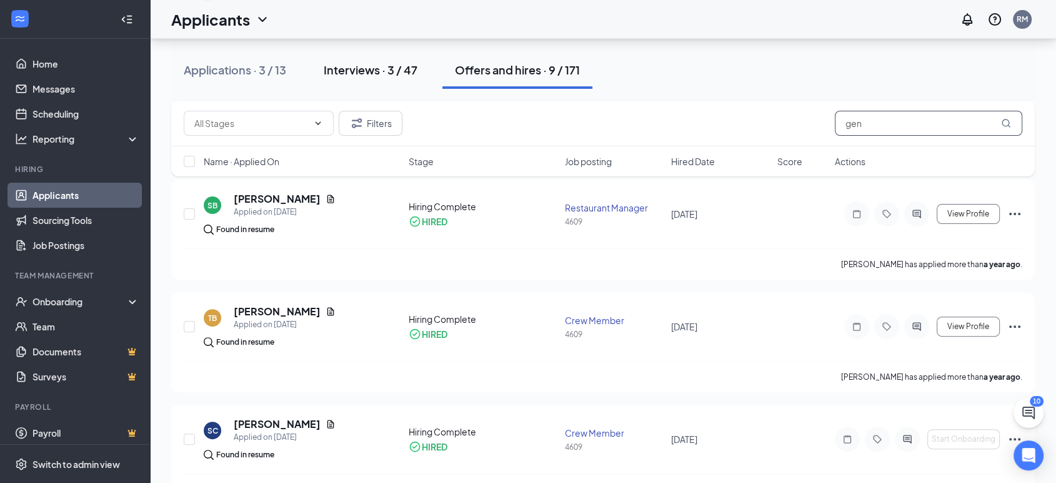  What do you see at coordinates (213, 318) in the screenshot?
I see `div: TB` at bounding box center [213, 318].